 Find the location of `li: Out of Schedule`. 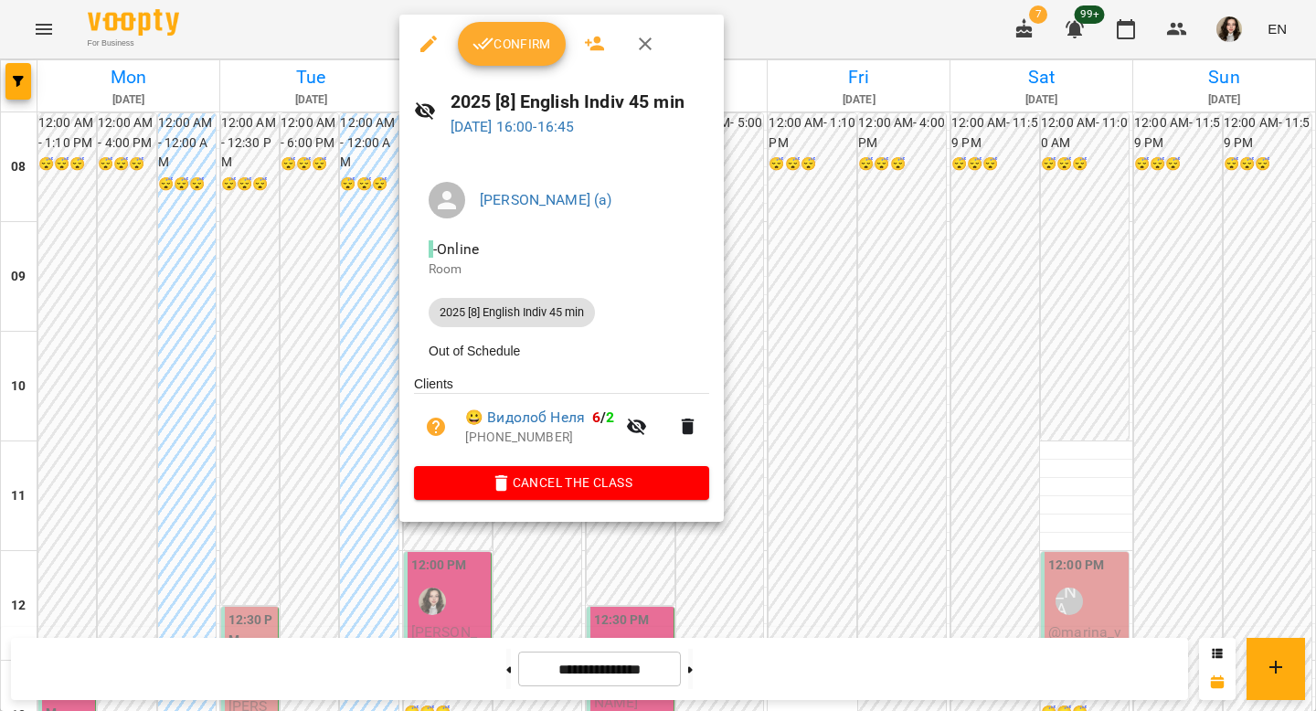

li: Out of Schedule is located at coordinates (561, 351).